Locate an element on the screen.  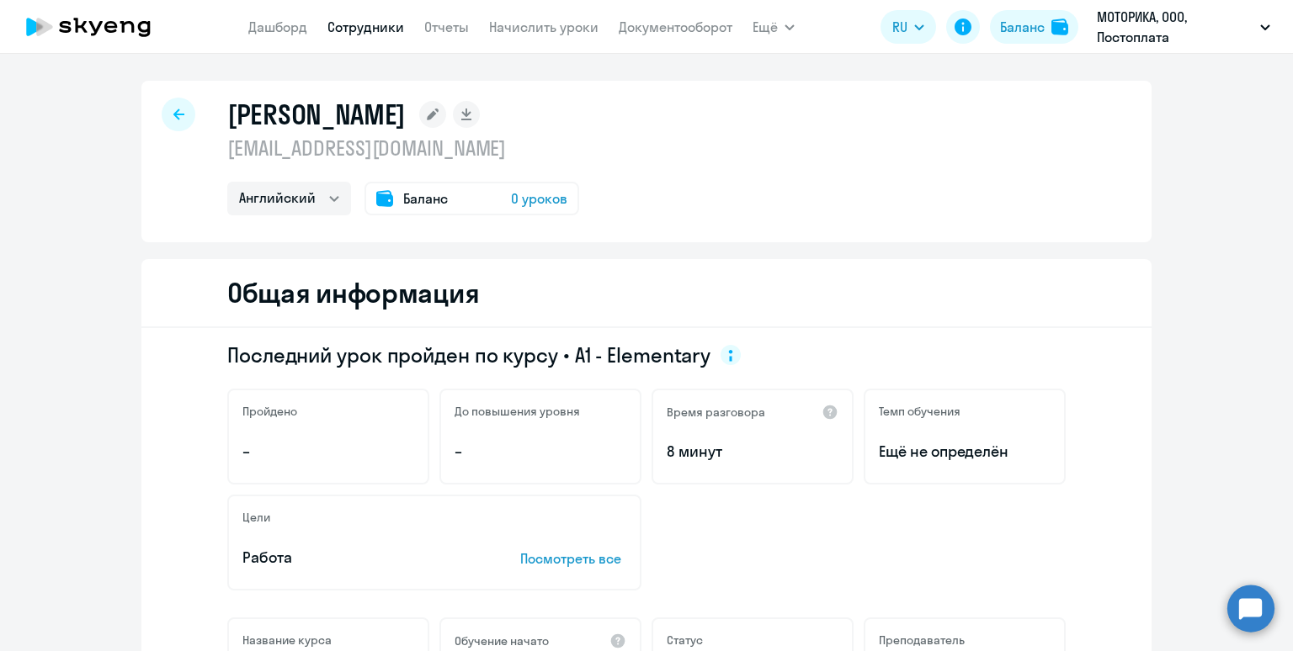
h5: До повышения уровня is located at coordinates (517, 412).